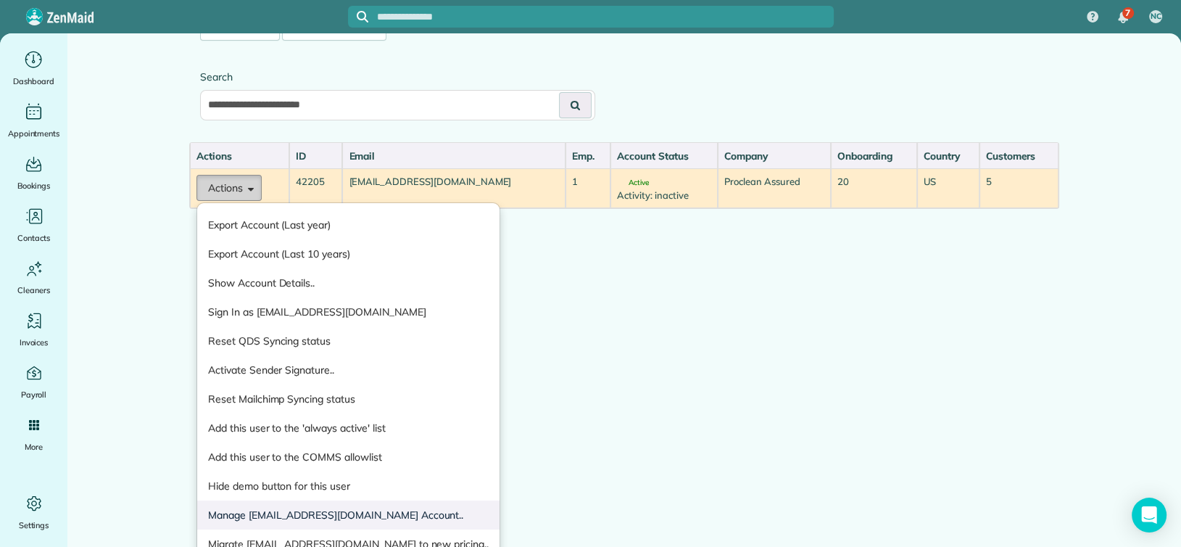 This screenshot has height=547, width=1181. Describe the element at coordinates (588, 188) in the screenshot. I see `td: 1` at that location.